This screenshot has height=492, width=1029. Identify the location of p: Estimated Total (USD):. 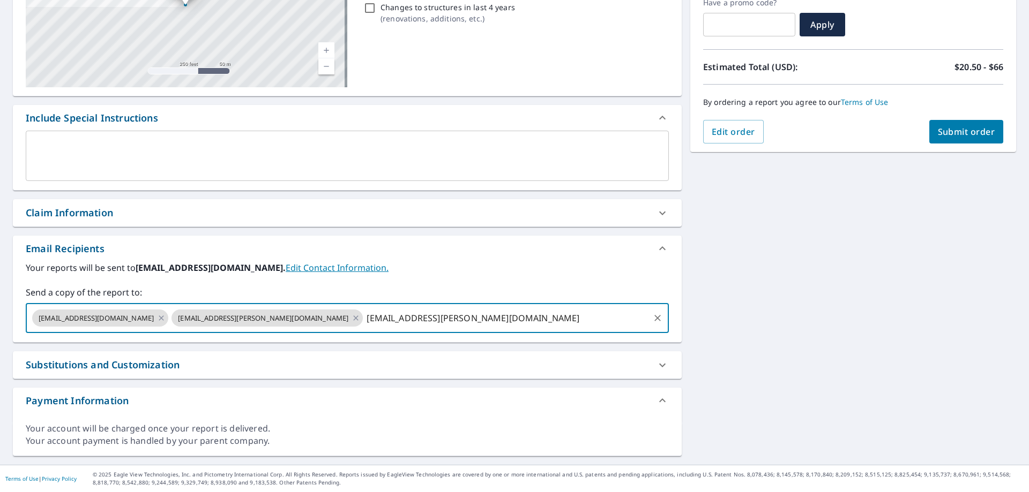
(778, 67).